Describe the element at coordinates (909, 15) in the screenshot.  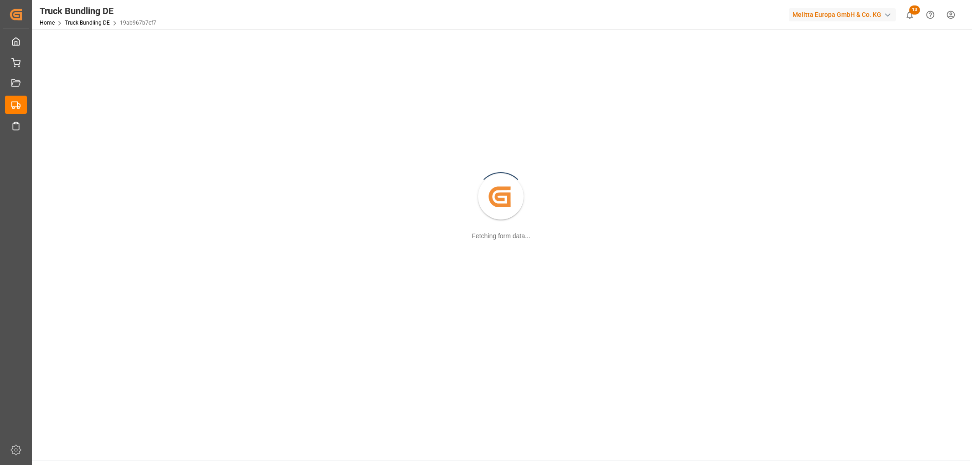
I see `button: show 13 new notifications` at that location.